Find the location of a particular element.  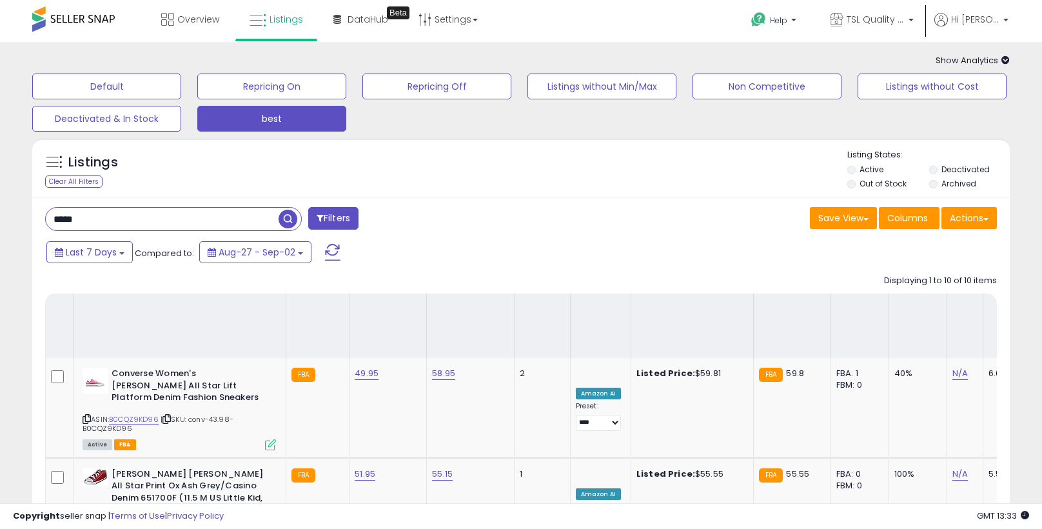

a: Privacy Policy is located at coordinates (195, 515).